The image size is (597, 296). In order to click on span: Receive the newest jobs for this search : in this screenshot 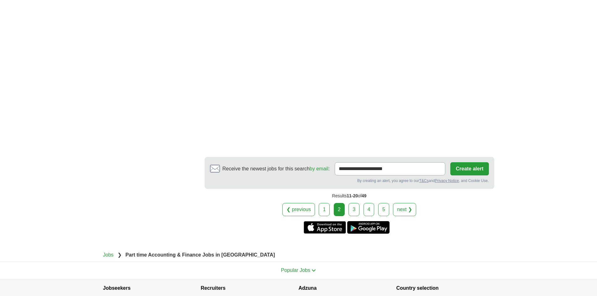, I will do `click(276, 169)`.